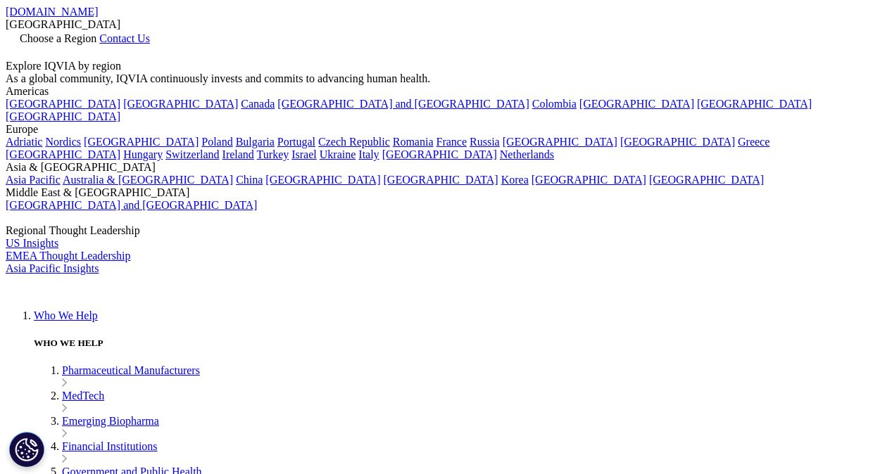 The width and height of the screenshot is (885, 474). I want to click on a: Greece, so click(753, 142).